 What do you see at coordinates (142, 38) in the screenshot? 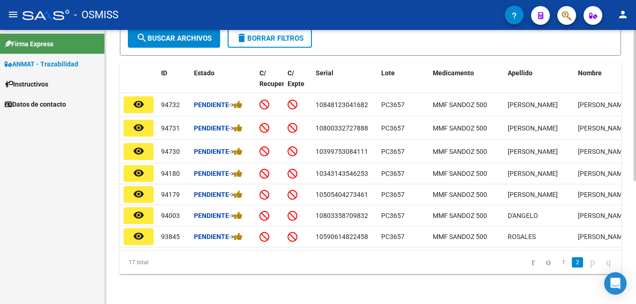
I see `mat-icon: search` at bounding box center [142, 38].